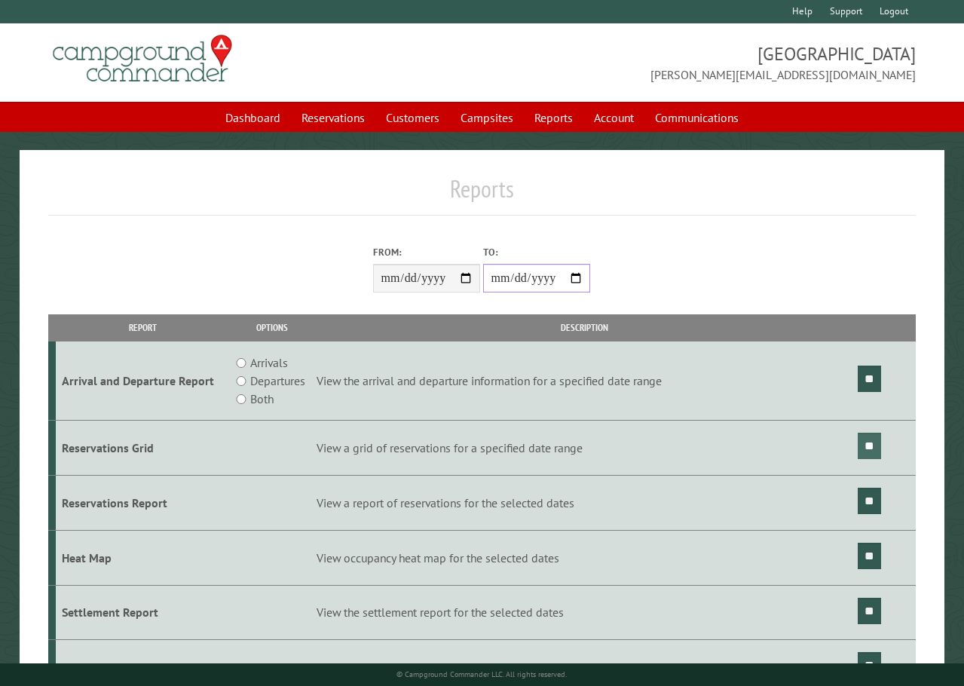 The height and width of the screenshot is (686, 964). Describe the element at coordinates (585, 327) in the screenshot. I see `th: Description` at that location.